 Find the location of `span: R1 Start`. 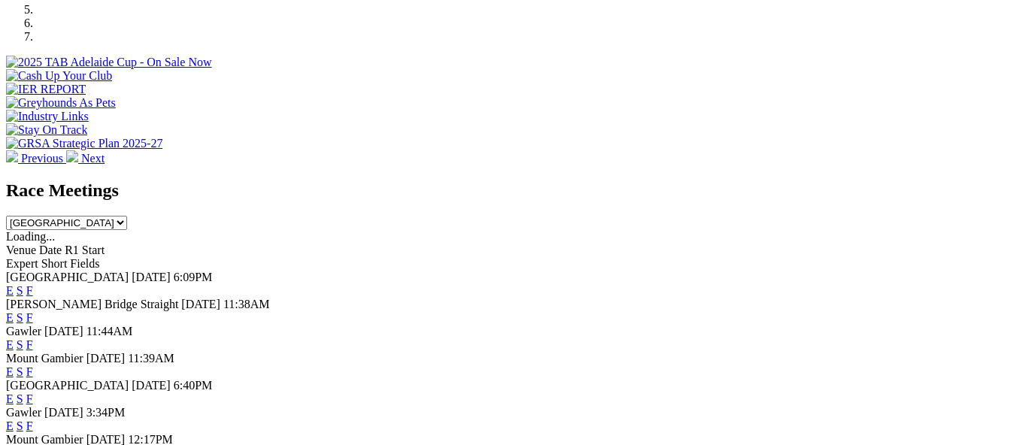

span: R1 Start is located at coordinates (84, 250).